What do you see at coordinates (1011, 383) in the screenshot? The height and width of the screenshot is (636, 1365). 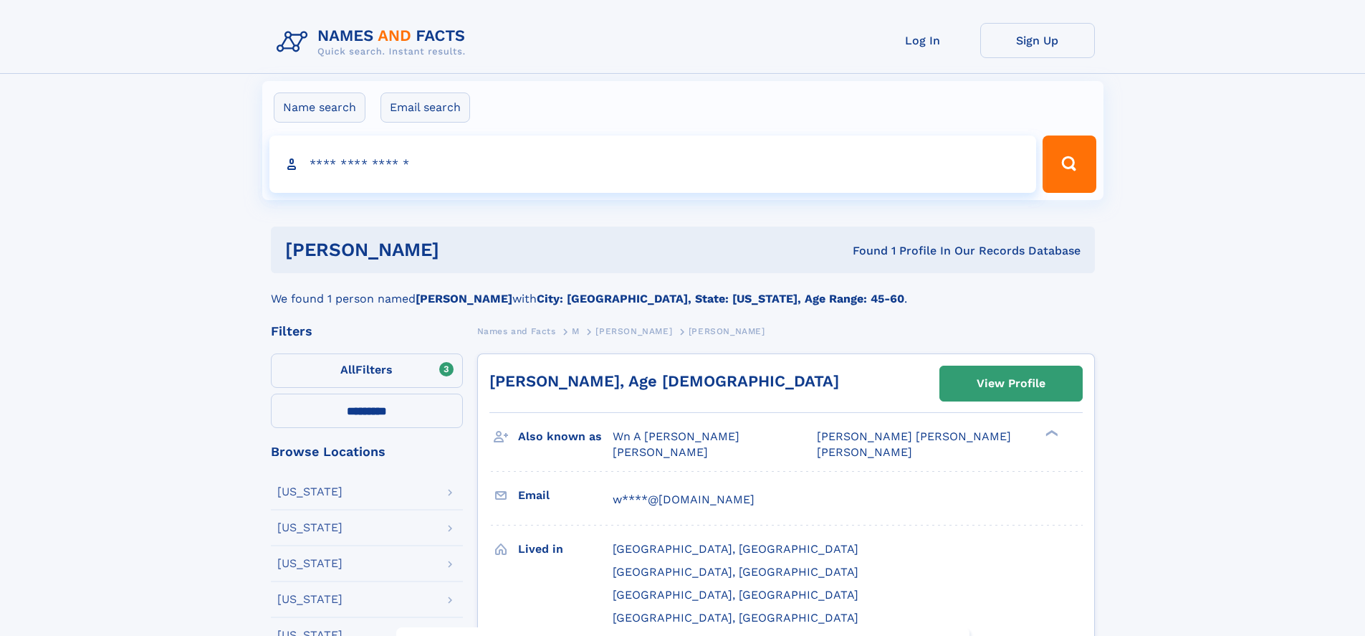 I see `a: View Profile` at bounding box center [1011, 383].